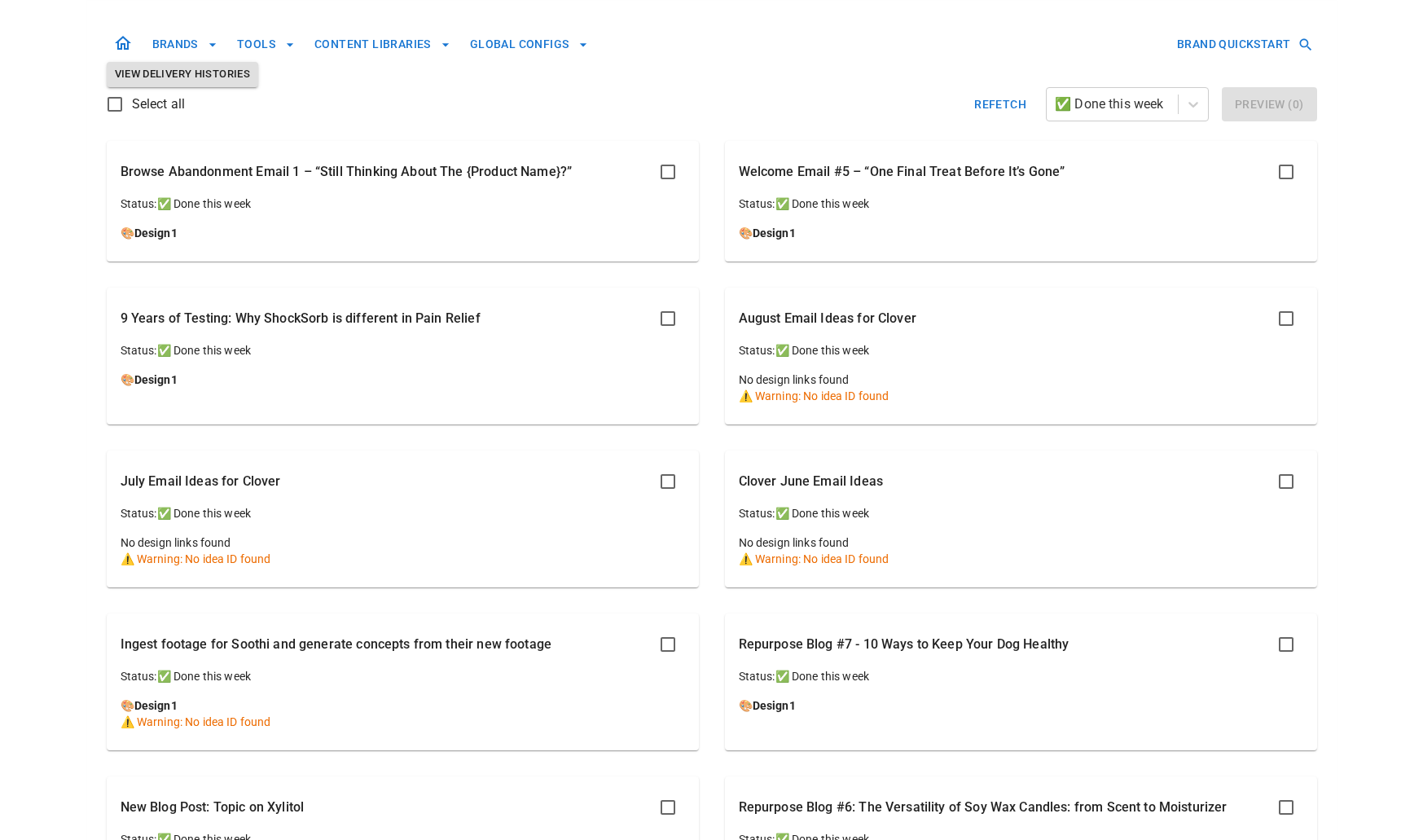  I want to click on button: Refetch, so click(1001, 104).